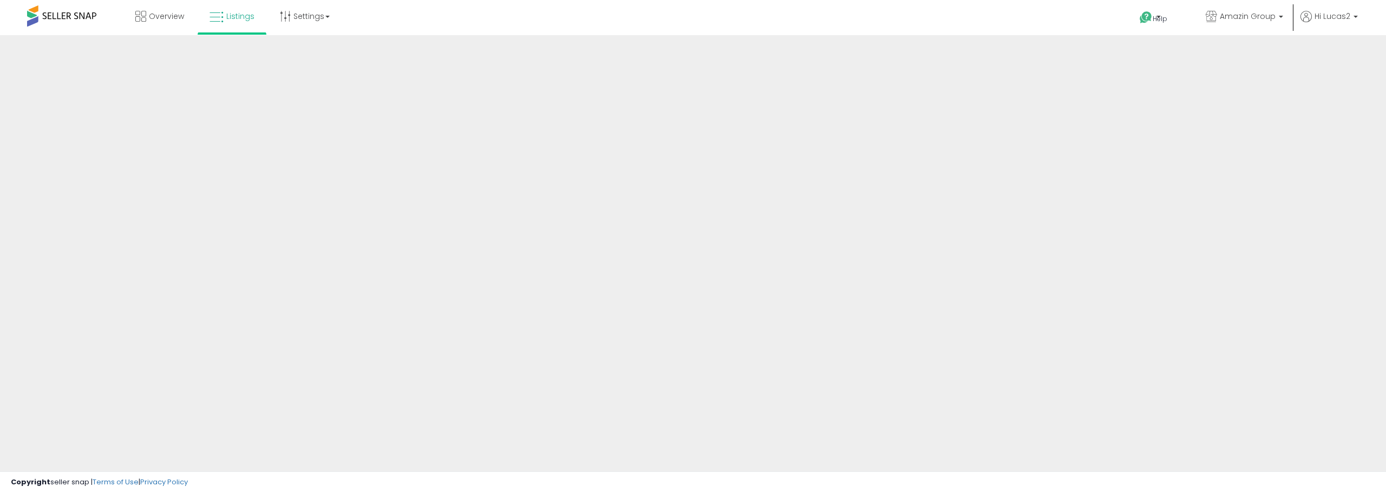 This screenshot has height=493, width=1386. What do you see at coordinates (1160, 18) in the screenshot?
I see `span: Help` at bounding box center [1160, 18].